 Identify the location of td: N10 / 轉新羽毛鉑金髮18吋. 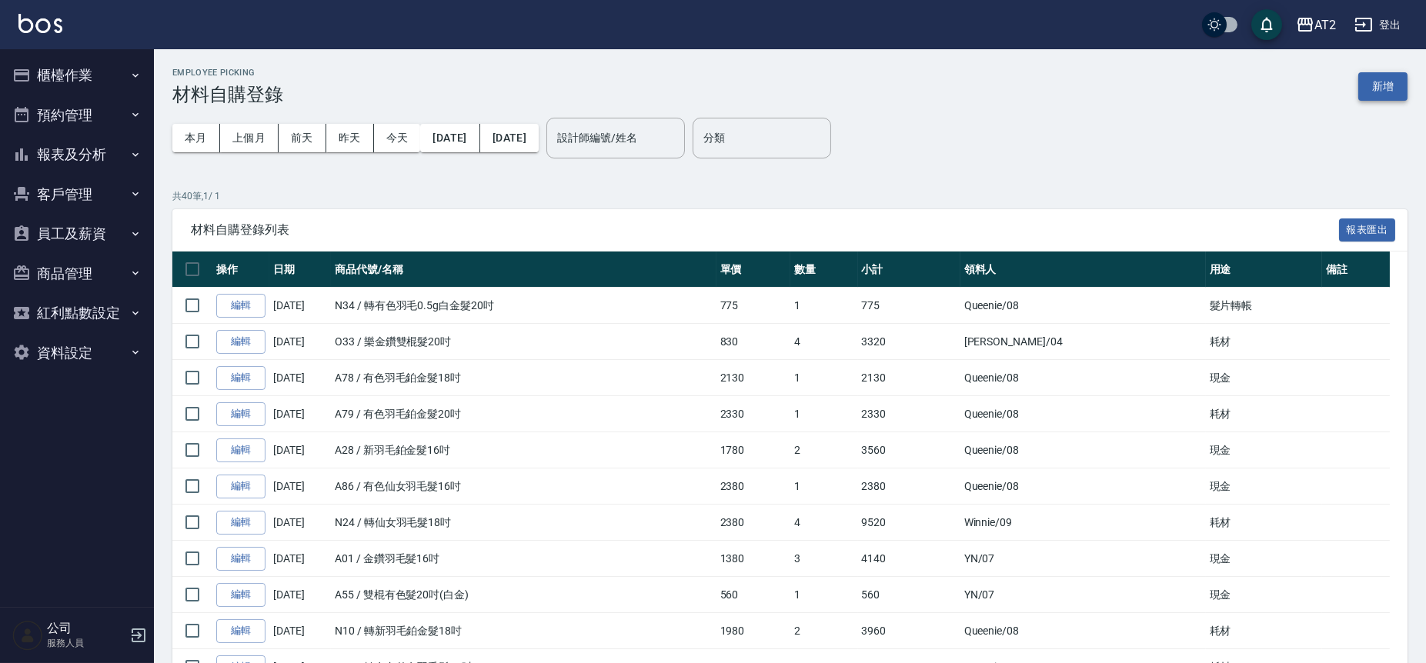
(523, 631).